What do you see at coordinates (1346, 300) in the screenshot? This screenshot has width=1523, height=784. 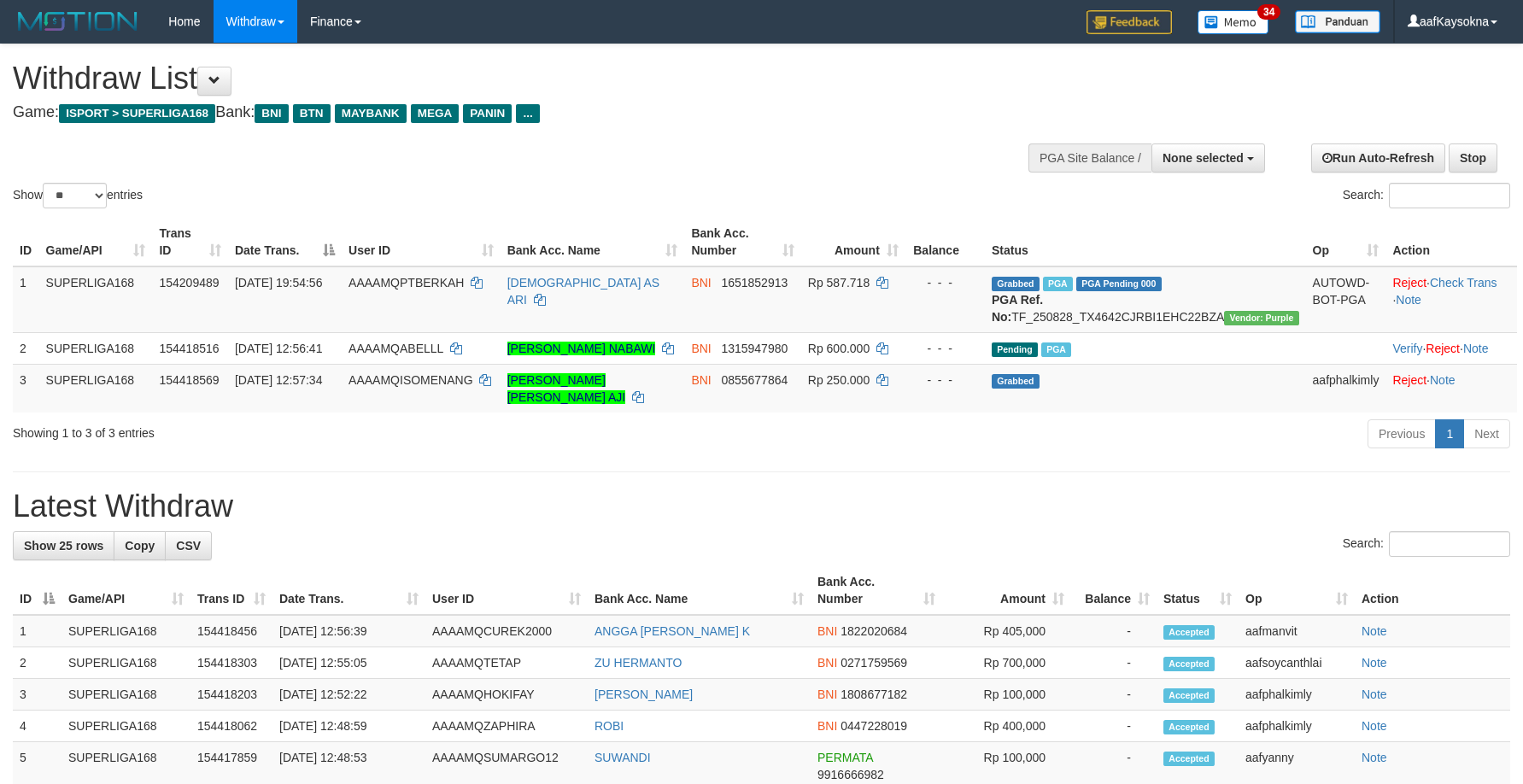 I see `td: AUTOWD-BOT-PGA` at bounding box center [1346, 300].